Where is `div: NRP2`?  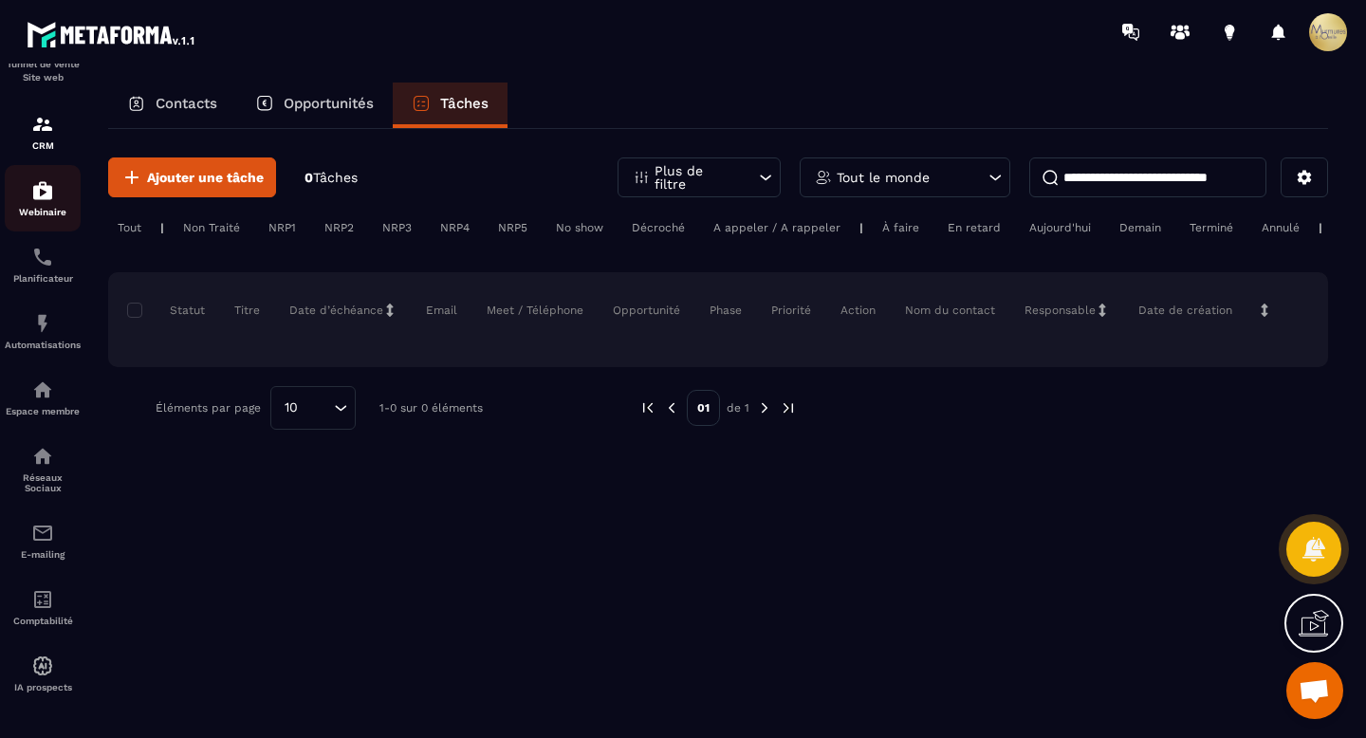 div: NRP2 is located at coordinates (339, 228).